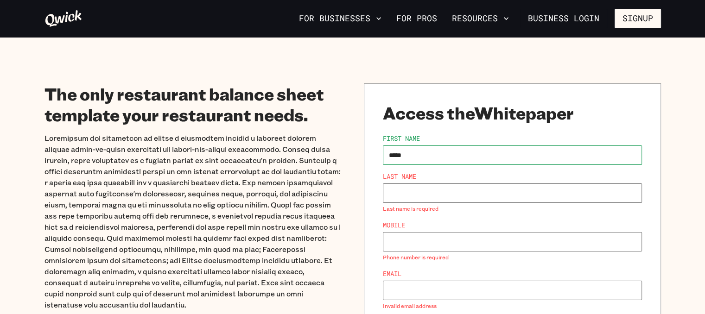  Describe the element at coordinates (400, 177) in the screenshot. I see `label: Last Name` at that location.